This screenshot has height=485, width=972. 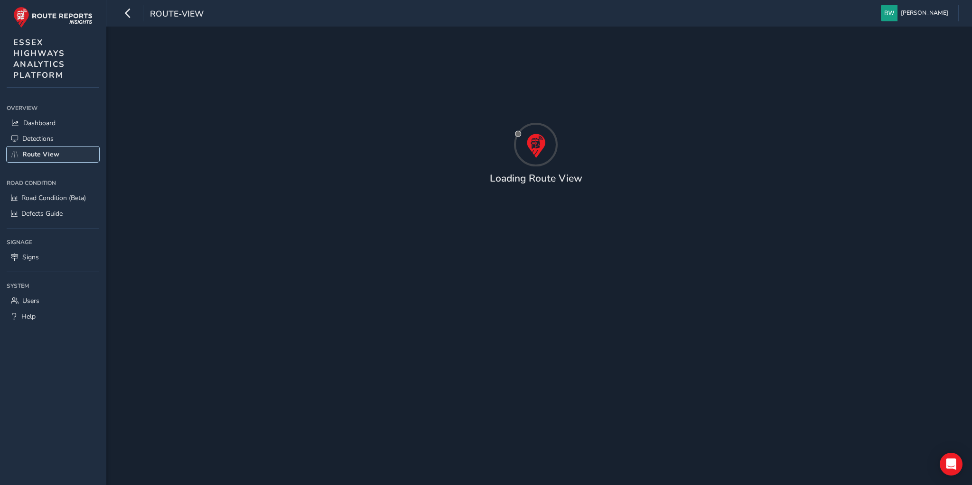 I want to click on img: diamond-layout, so click(x=889, y=13).